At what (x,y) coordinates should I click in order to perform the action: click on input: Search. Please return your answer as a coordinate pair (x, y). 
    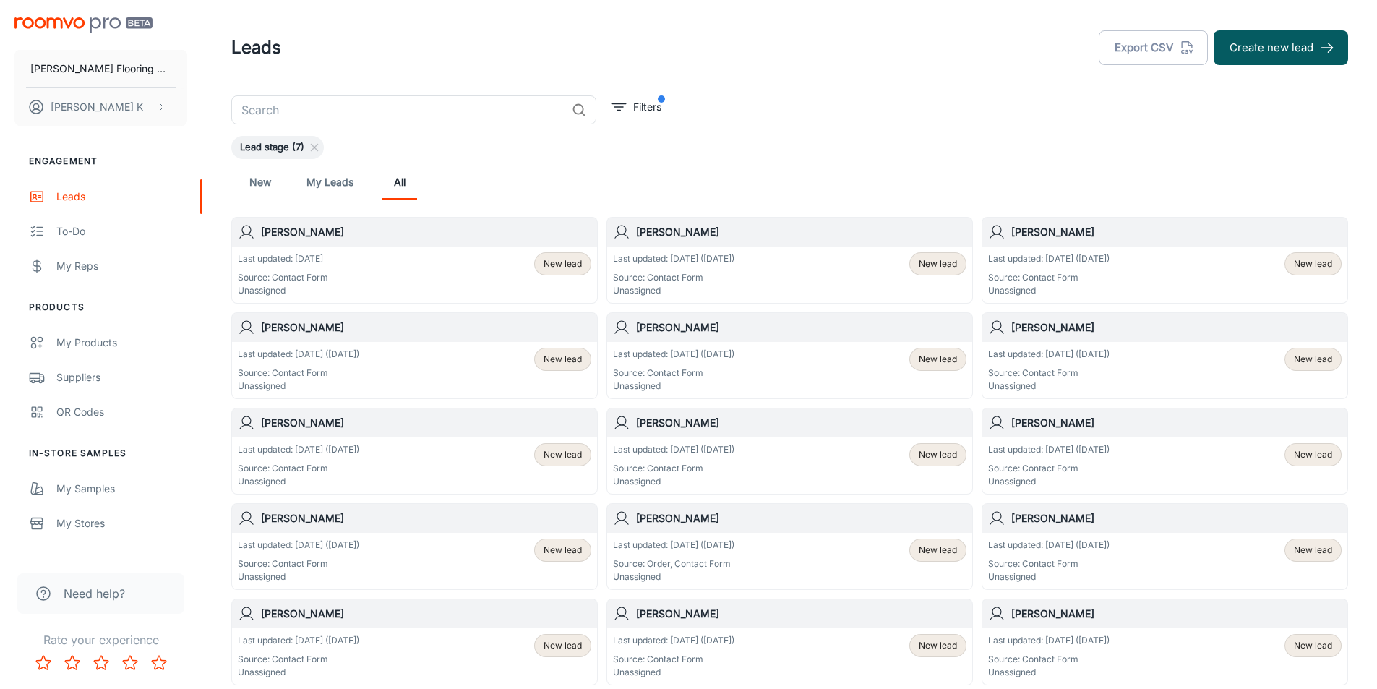
    Looking at the image, I should click on (398, 110).